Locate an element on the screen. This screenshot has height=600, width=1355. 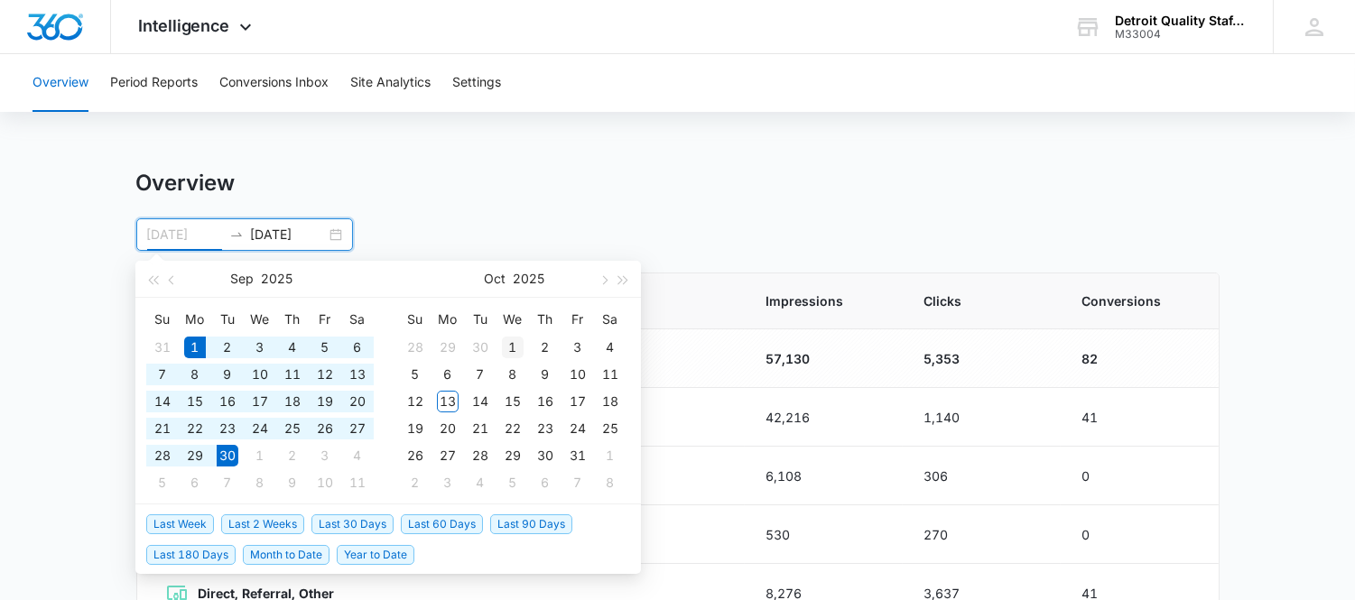
td: 2025-11-08 is located at coordinates (610, 483).